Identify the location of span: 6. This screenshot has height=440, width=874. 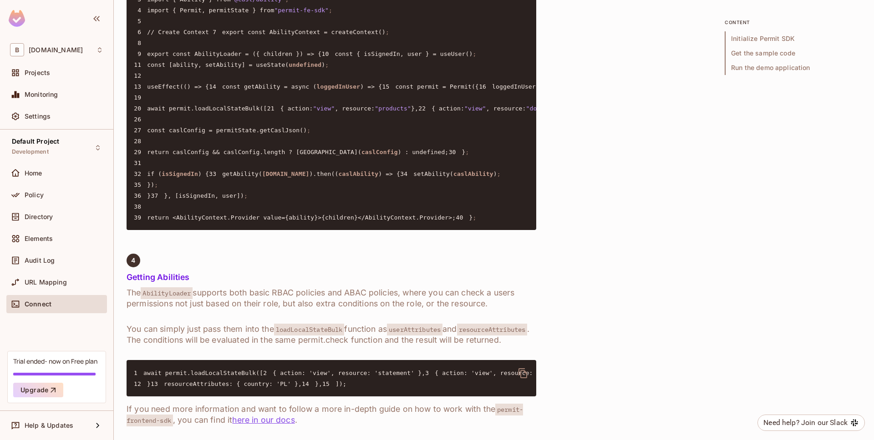
(140, 32).